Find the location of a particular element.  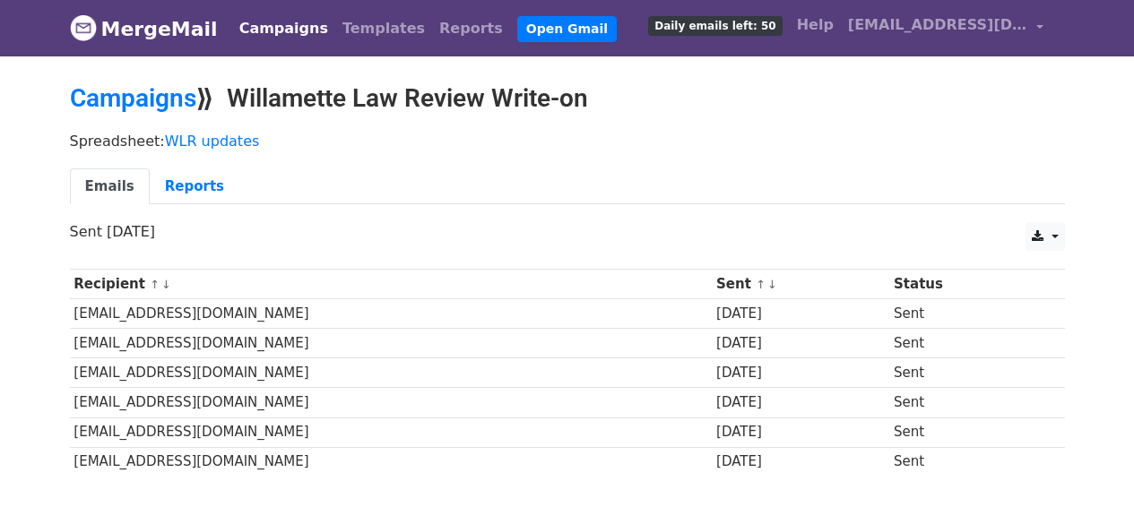

a: Open Gmail is located at coordinates (566, 29).